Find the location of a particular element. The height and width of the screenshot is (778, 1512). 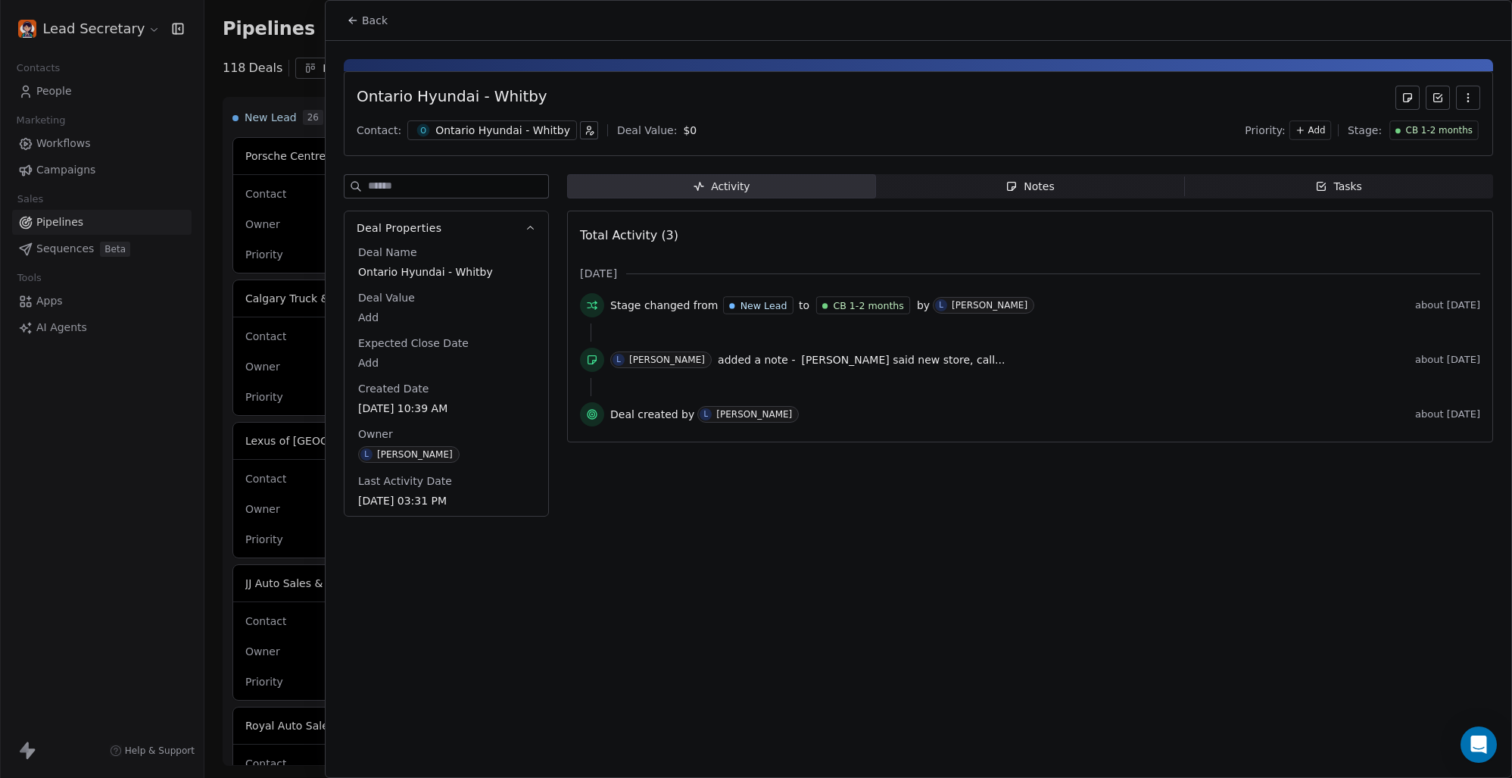

span: Back is located at coordinates (375, 20).